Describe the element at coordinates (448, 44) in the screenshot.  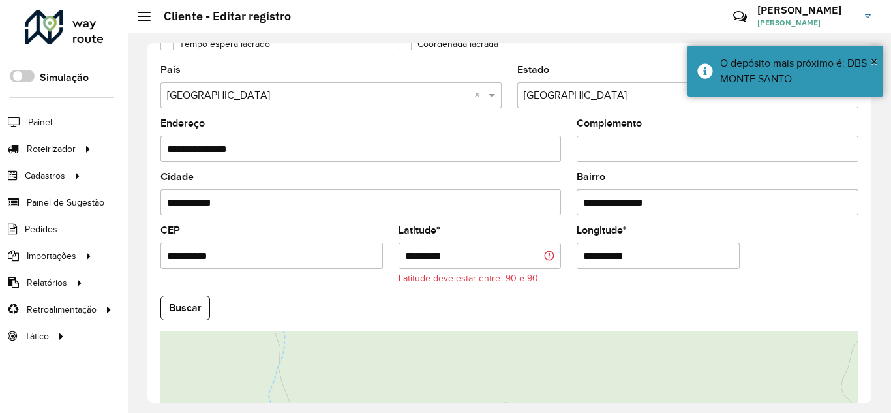
I see `label: Coordenada lacrada` at that location.